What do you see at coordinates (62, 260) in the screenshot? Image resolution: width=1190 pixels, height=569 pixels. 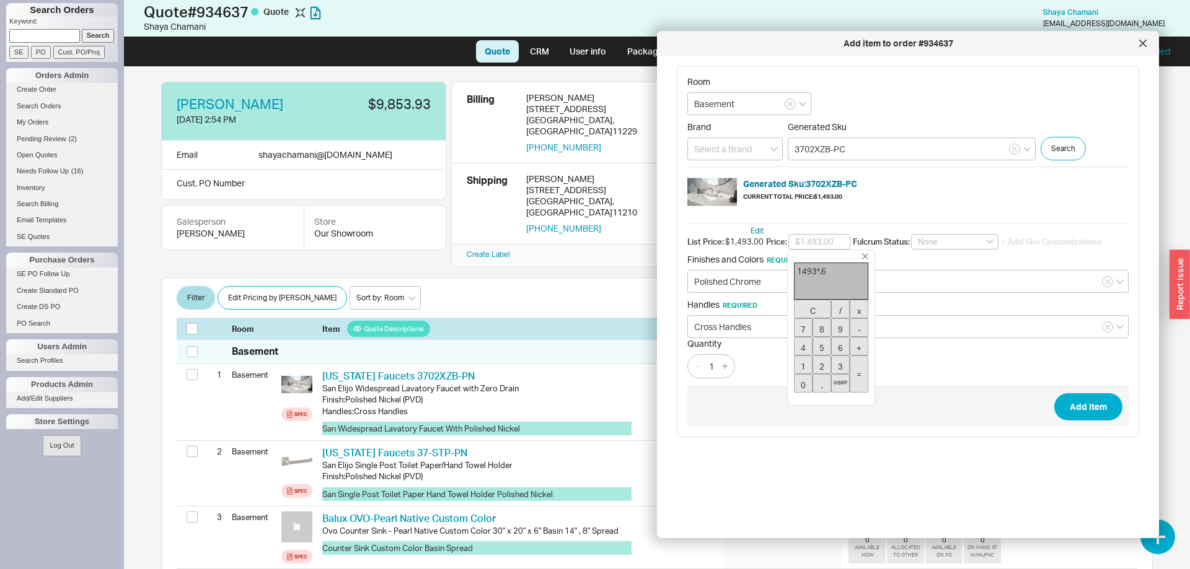 I see `div: Purchase Orders` at bounding box center [62, 260].